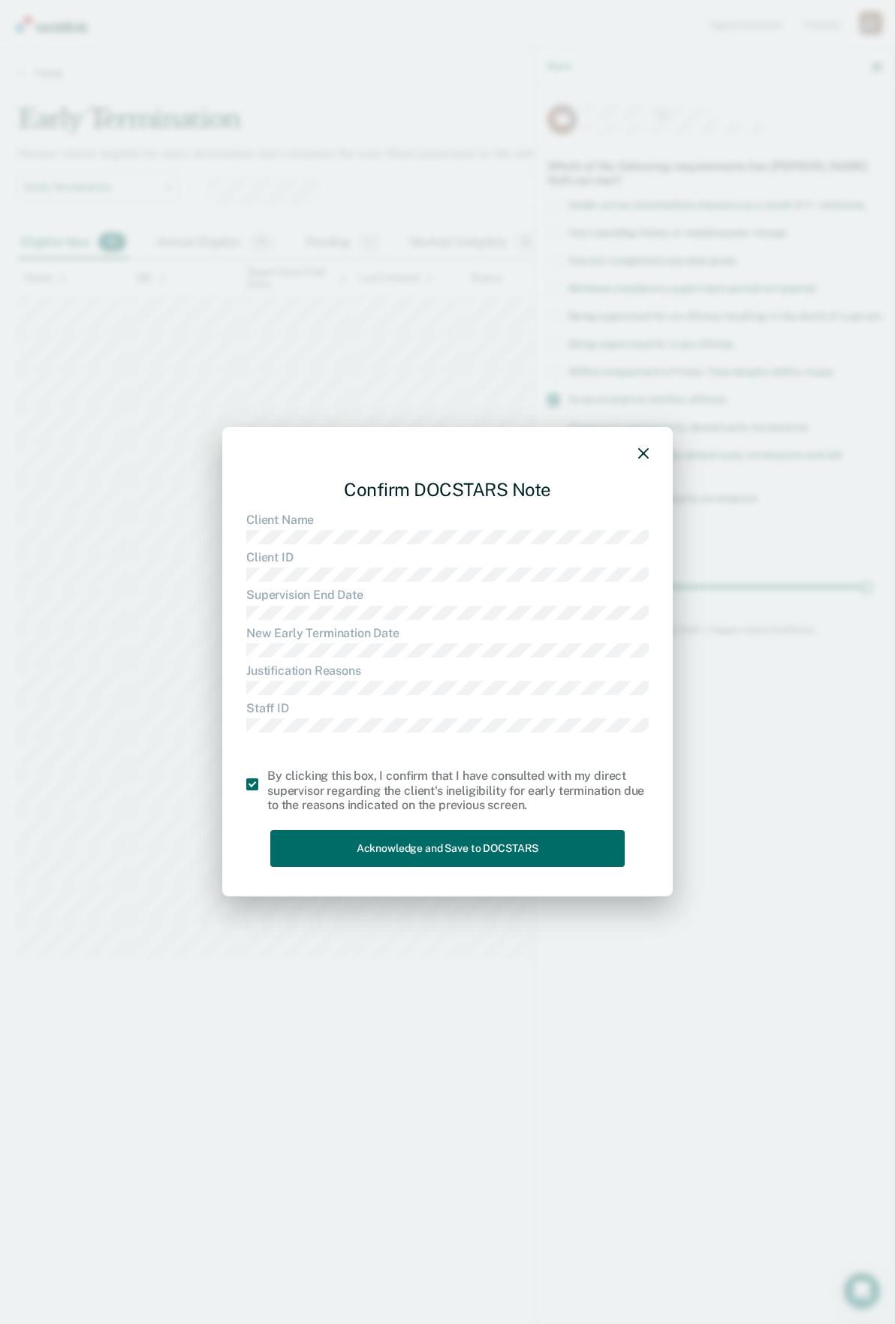 Image resolution: width=895 pixels, height=1324 pixels. What do you see at coordinates (447, 490) in the screenshot?
I see `div: Confirm DOCSTARS Note` at bounding box center [447, 490].